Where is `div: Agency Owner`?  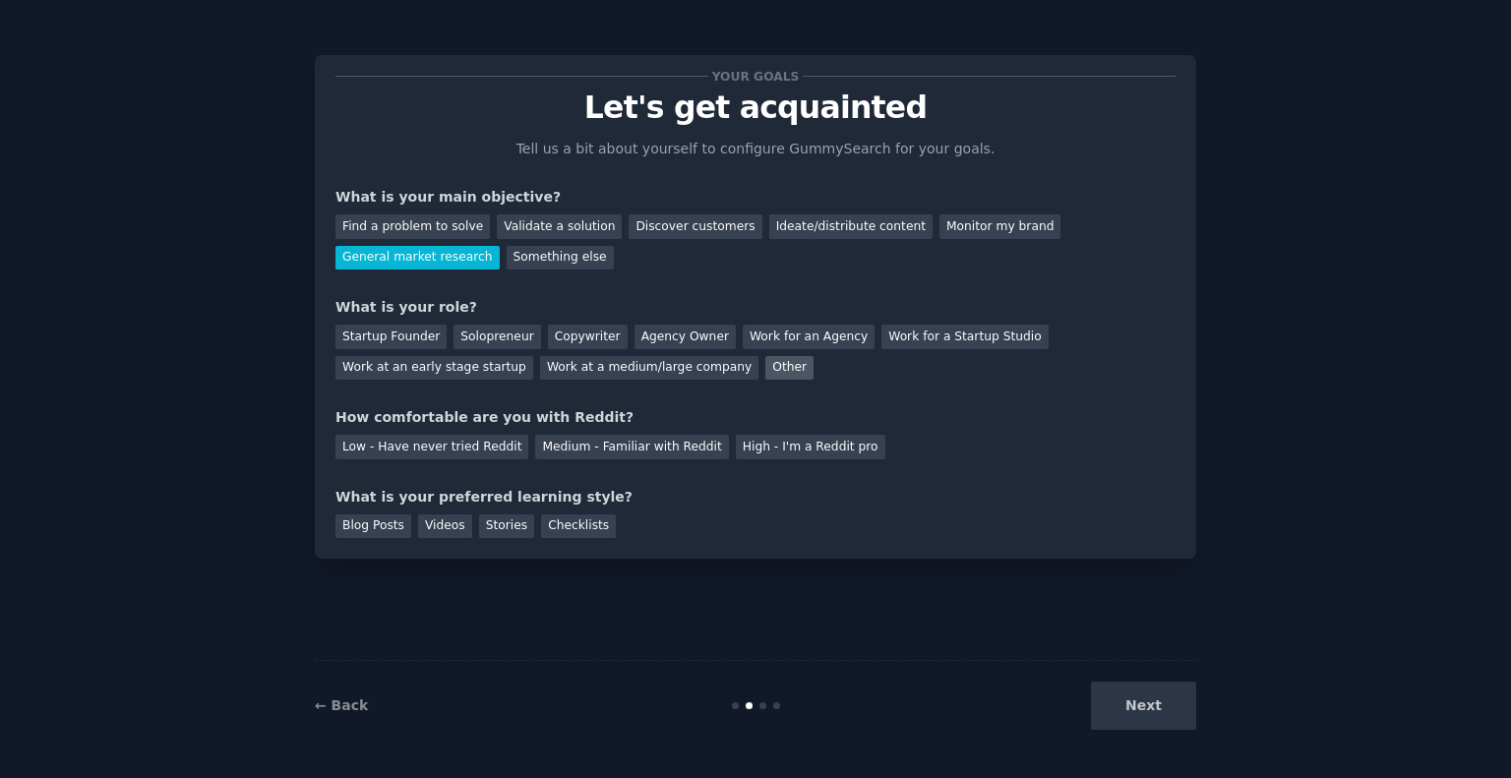
div: Agency Owner is located at coordinates (685, 337).